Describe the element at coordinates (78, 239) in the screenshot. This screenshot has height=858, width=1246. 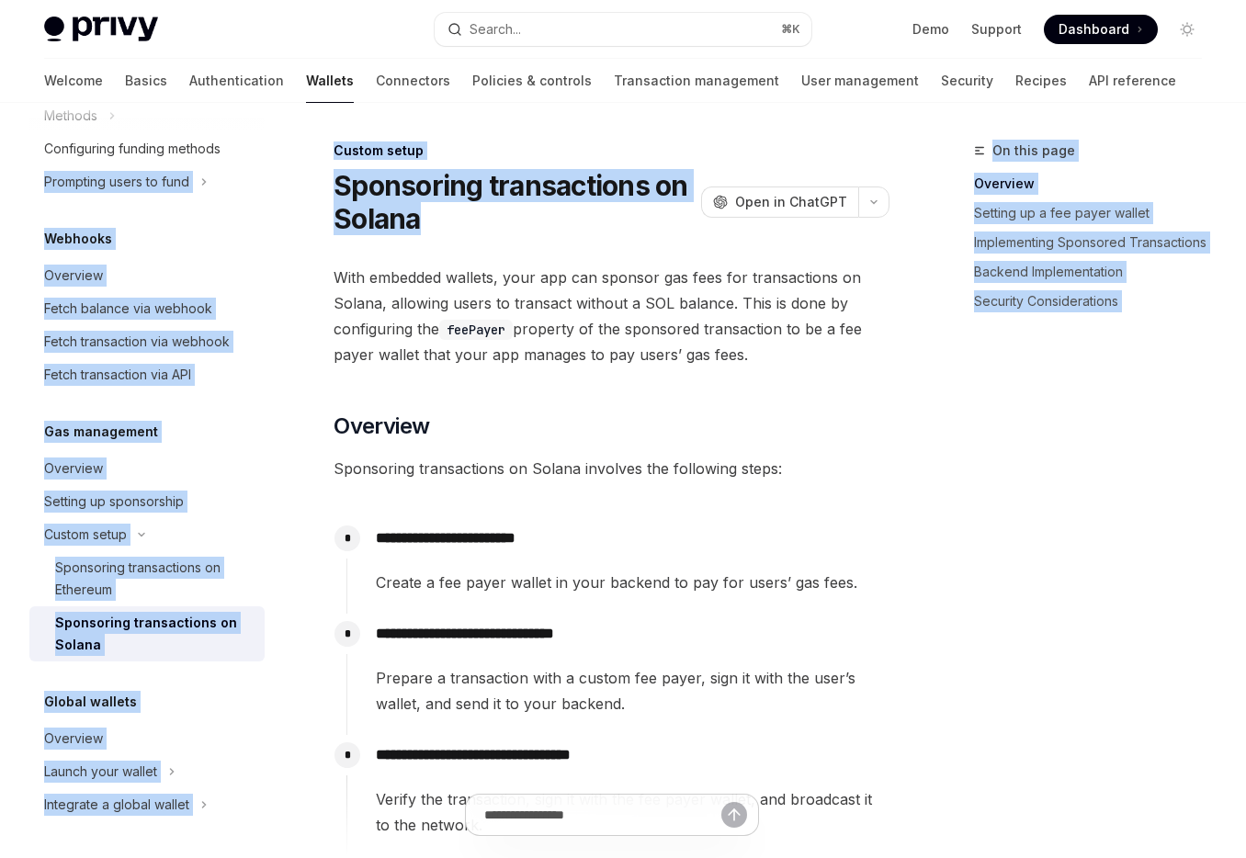
I see `h5: Webhooks` at that location.